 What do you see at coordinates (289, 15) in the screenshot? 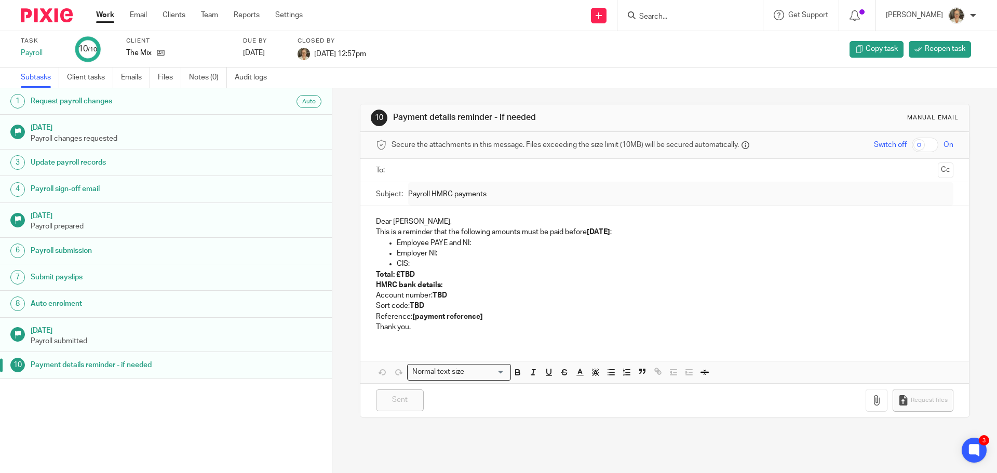
I see `a: Settings` at bounding box center [289, 15].